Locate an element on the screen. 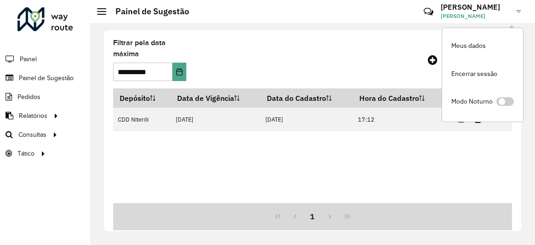 The image size is (535, 245). a: Meus dados is located at coordinates (483, 46).